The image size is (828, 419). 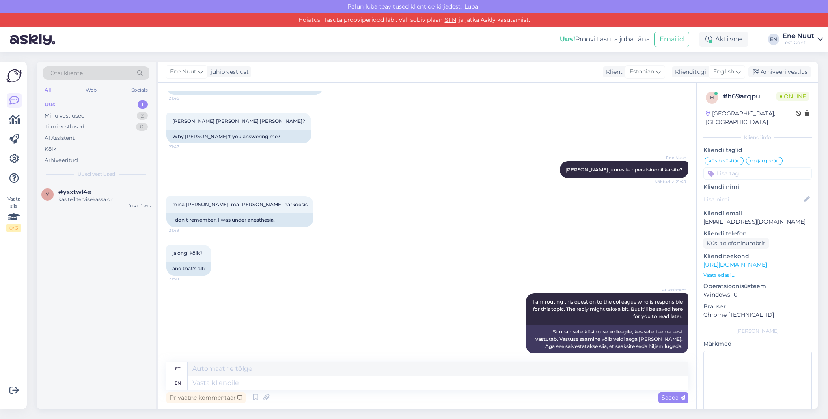 I want to click on p: Kliendi tag'id, so click(x=757, y=150).